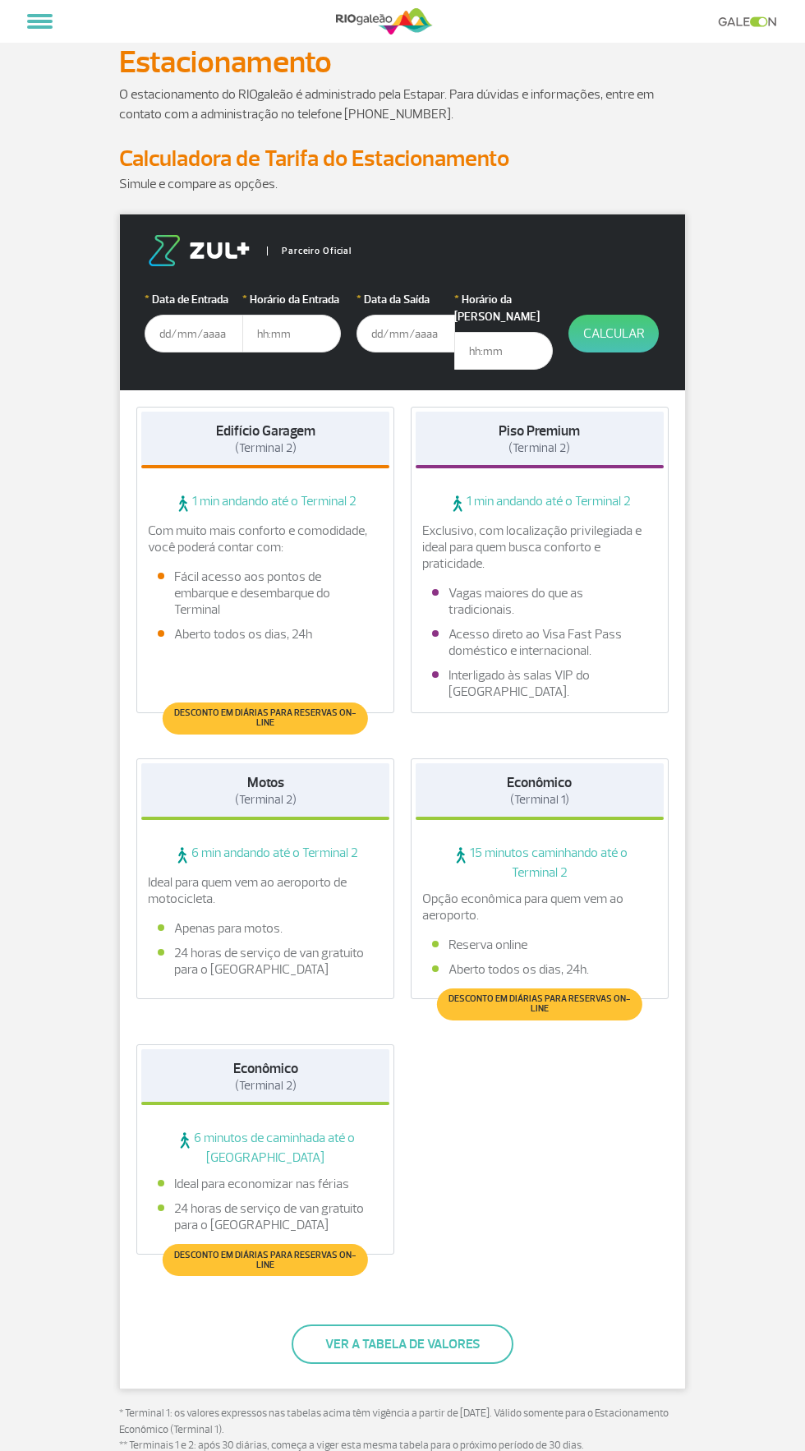 Image resolution: width=805 pixels, height=1451 pixels. Describe the element at coordinates (540, 970) in the screenshot. I see `li: Aberto todos os dias, 24h.` at that location.